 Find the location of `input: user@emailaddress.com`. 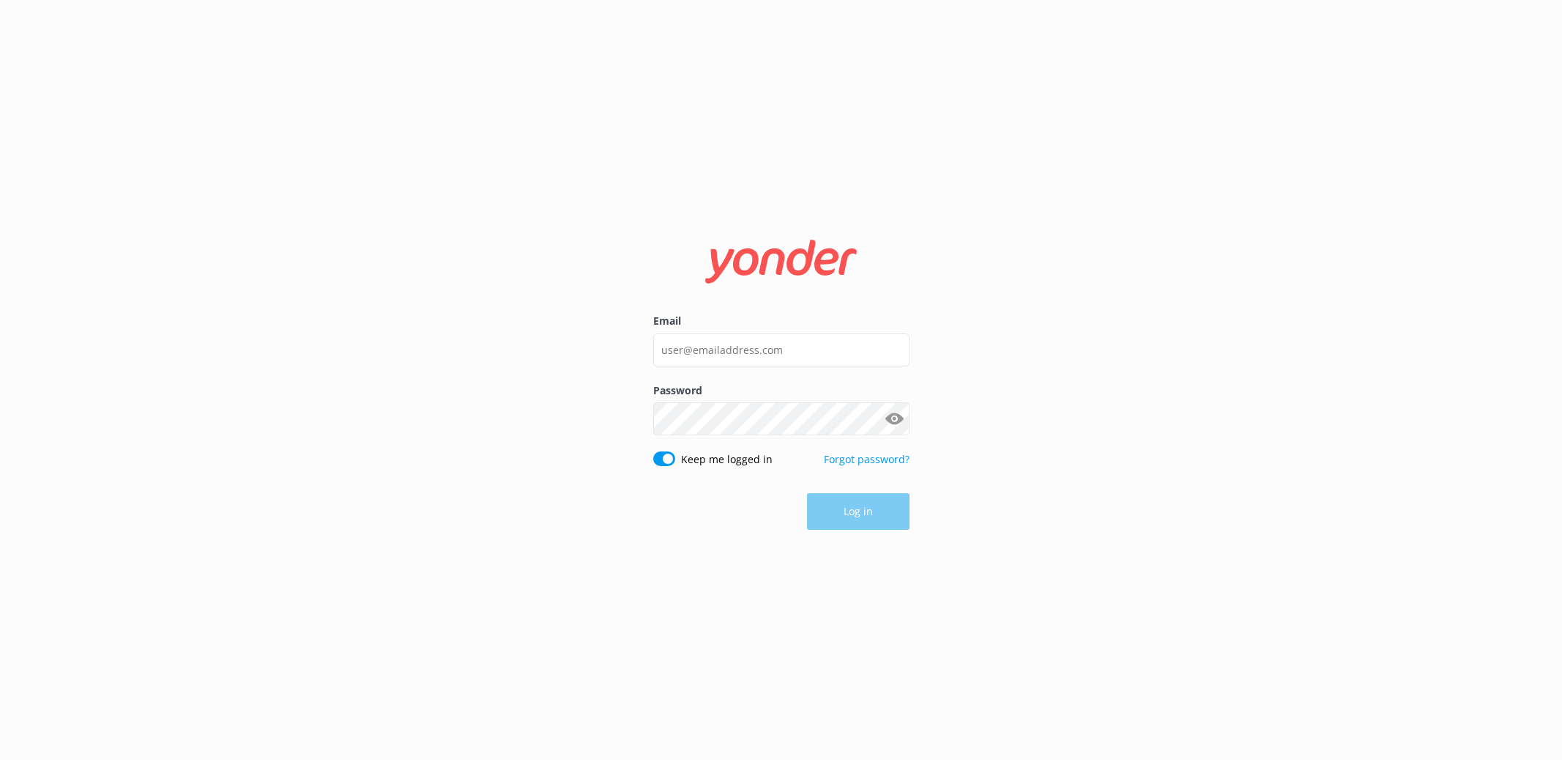

input: user@emailaddress.com is located at coordinates (782, 349).